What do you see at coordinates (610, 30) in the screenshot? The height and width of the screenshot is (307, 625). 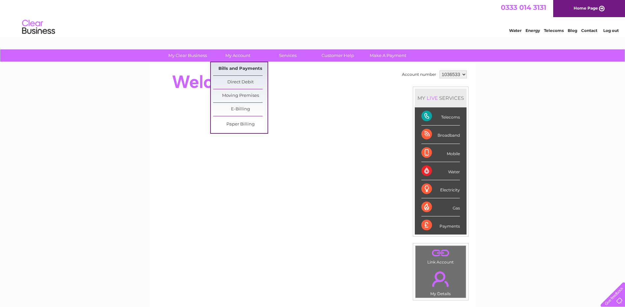 I see `a: Log out` at bounding box center [610, 30].